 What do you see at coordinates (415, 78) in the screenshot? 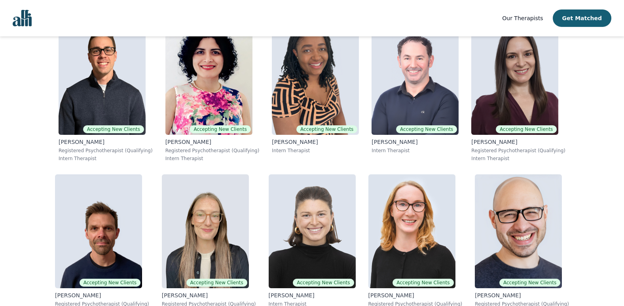
I see `img: Christopher_Hillier` at bounding box center [415, 78].